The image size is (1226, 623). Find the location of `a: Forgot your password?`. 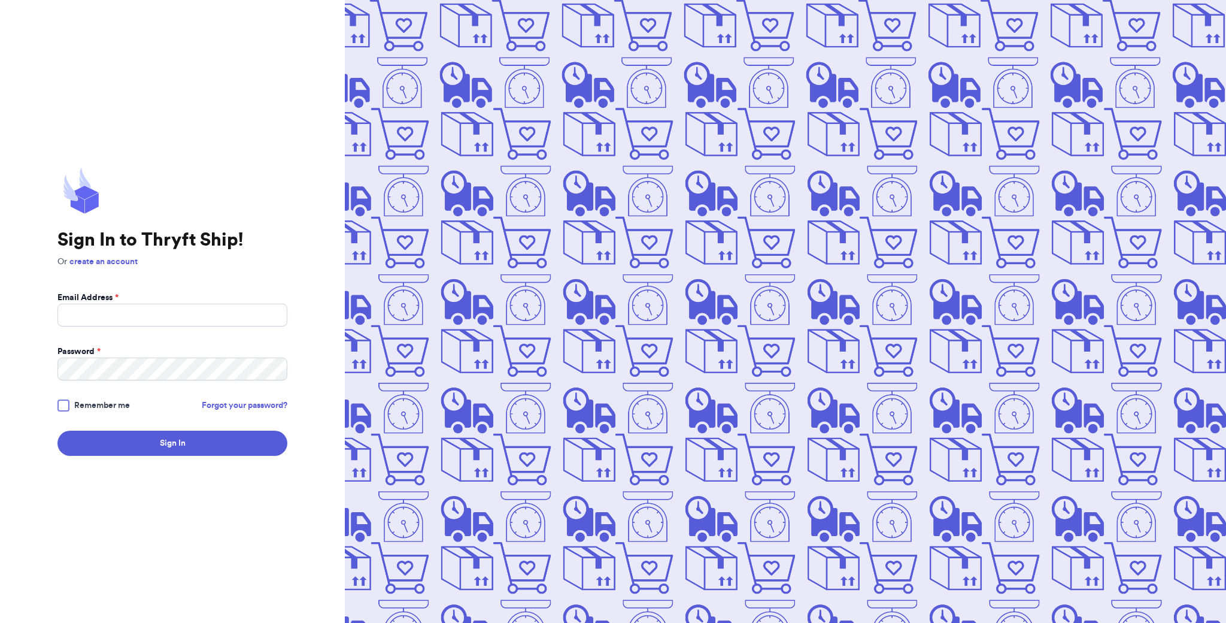

a: Forgot your password? is located at coordinates (244, 405).